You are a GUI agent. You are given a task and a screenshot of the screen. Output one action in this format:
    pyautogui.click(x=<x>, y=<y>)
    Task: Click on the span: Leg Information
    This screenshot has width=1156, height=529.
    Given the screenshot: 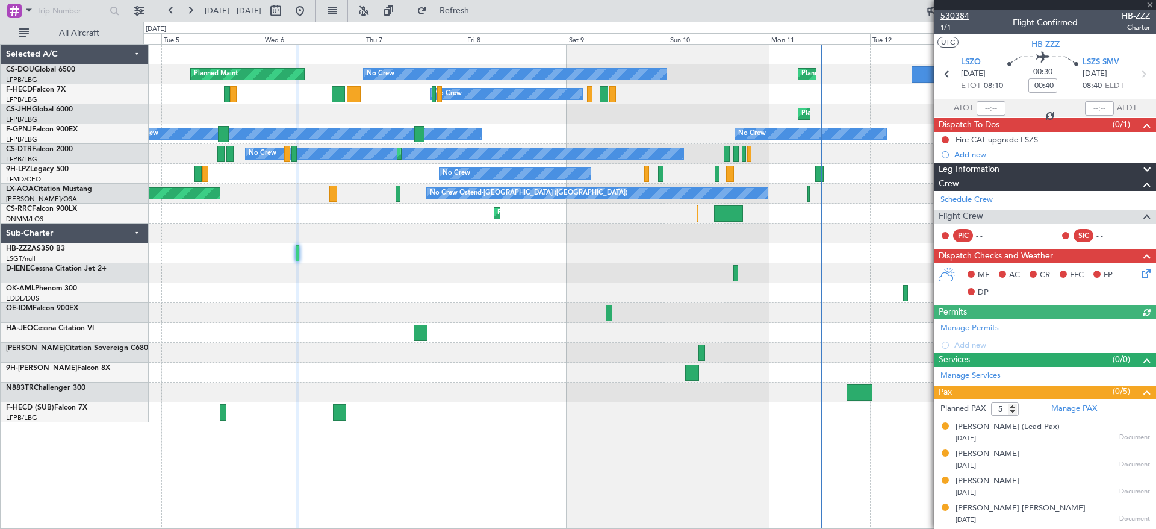 What is the action you would take?
    pyautogui.click(x=969, y=169)
    